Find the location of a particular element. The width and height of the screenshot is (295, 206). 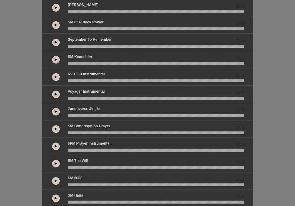

p: SM 6000 is located at coordinates (75, 178).